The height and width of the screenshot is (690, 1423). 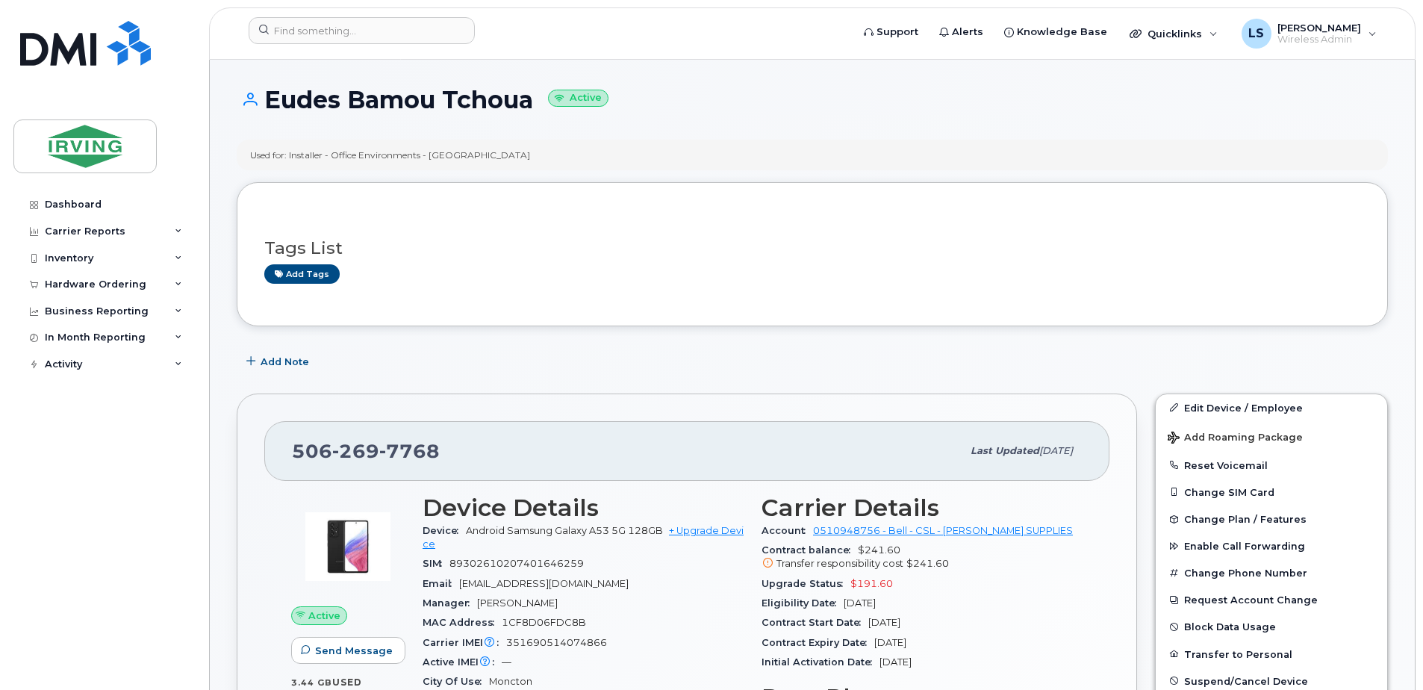 I want to click on span: Initial Activation Date, so click(x=821, y=662).